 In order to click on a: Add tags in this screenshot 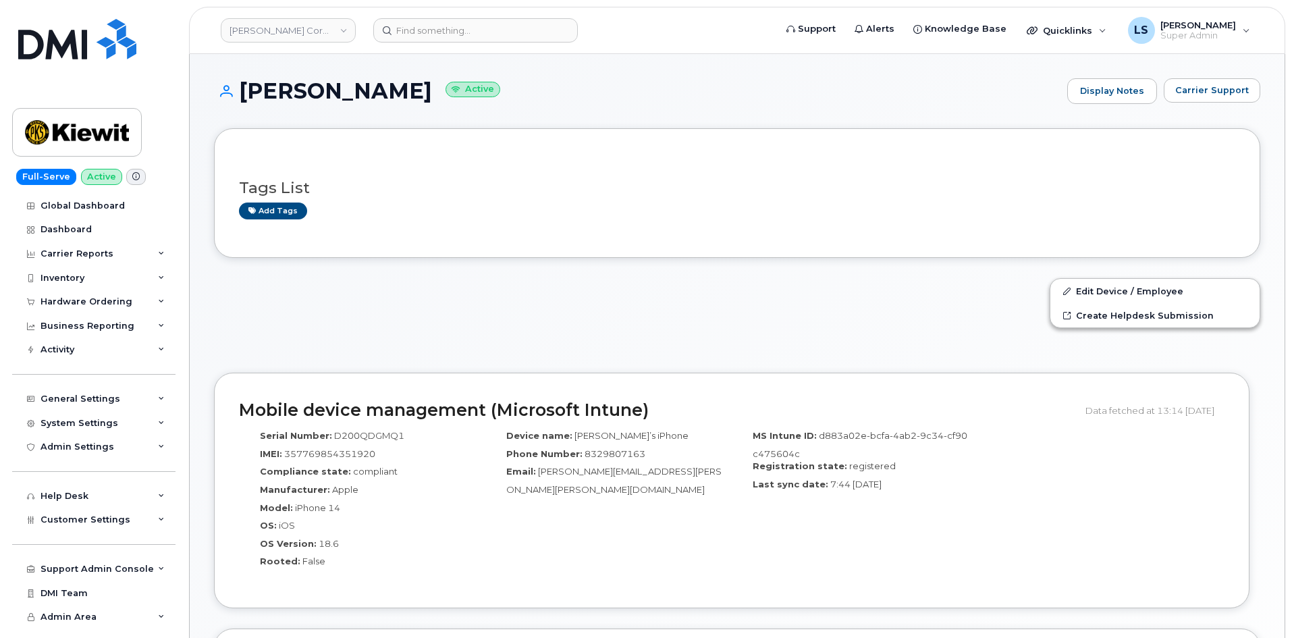, I will do `click(273, 211)`.